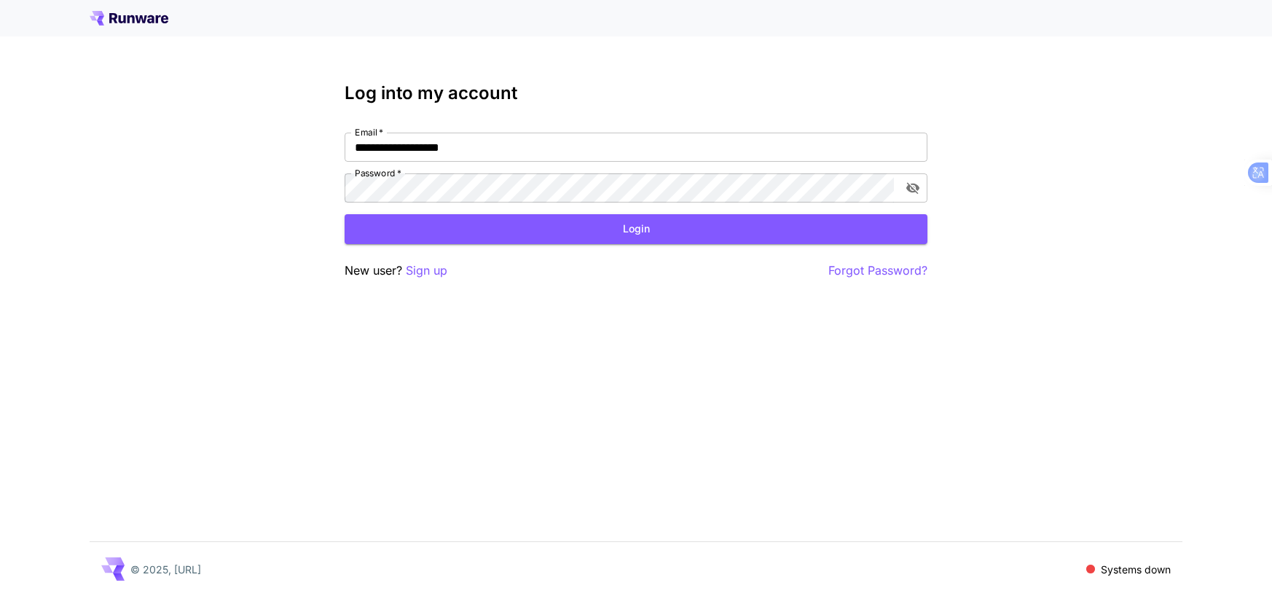  I want to click on button: Forgot Password?, so click(878, 270).